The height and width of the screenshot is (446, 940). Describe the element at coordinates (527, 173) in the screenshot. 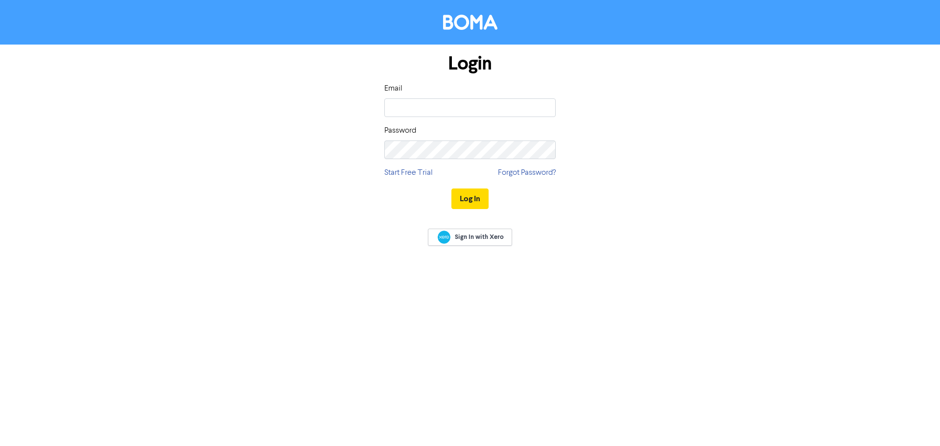

I see `a: Forgot Password?` at that location.